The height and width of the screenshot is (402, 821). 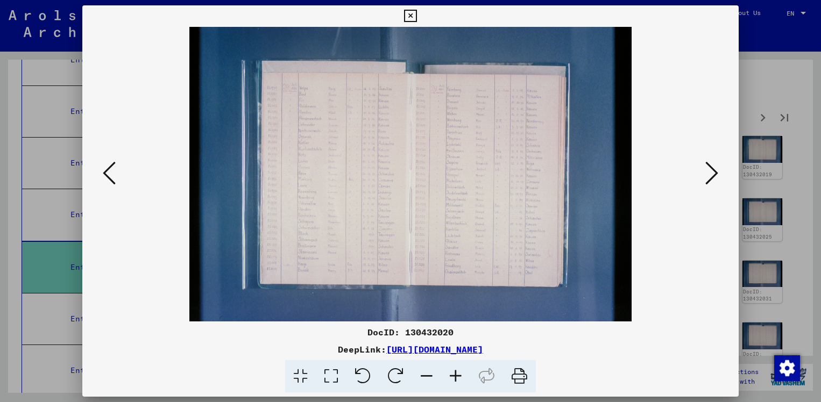 What do you see at coordinates (410, 174) in the screenshot?
I see `img: 001.jpg` at bounding box center [410, 174].